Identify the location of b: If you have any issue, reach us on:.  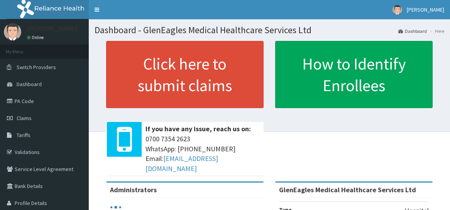
(198, 129).